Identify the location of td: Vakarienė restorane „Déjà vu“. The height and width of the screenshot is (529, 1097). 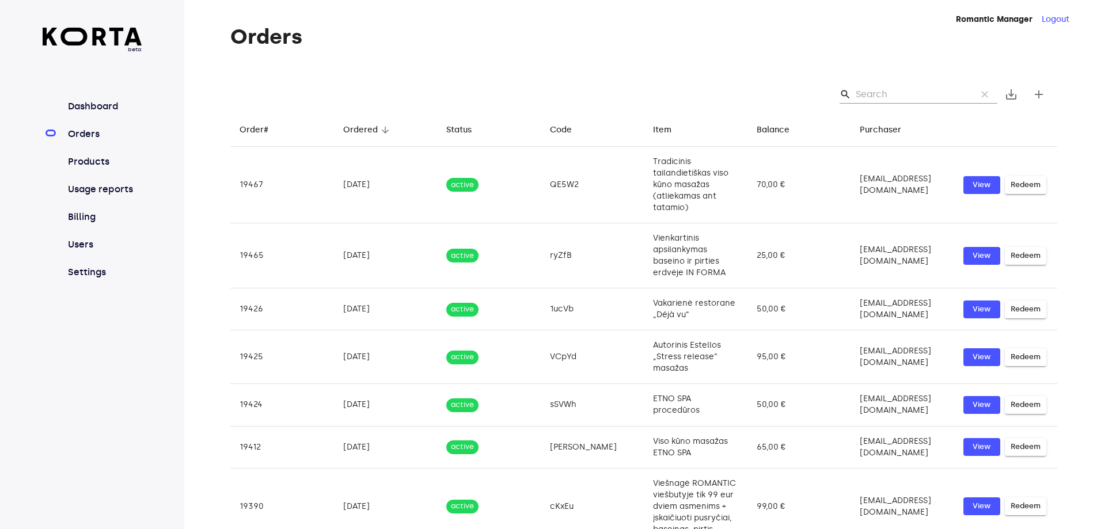
(696, 309).